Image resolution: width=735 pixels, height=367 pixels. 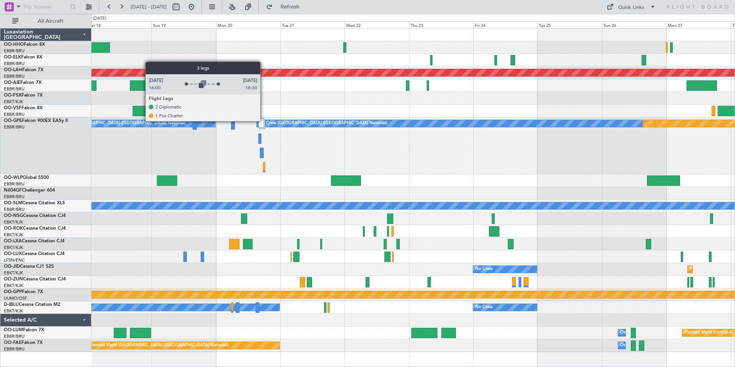 What do you see at coordinates (23, 342) in the screenshot?
I see `a: OO-FAEFalcon 7X` at bounding box center [23, 342].